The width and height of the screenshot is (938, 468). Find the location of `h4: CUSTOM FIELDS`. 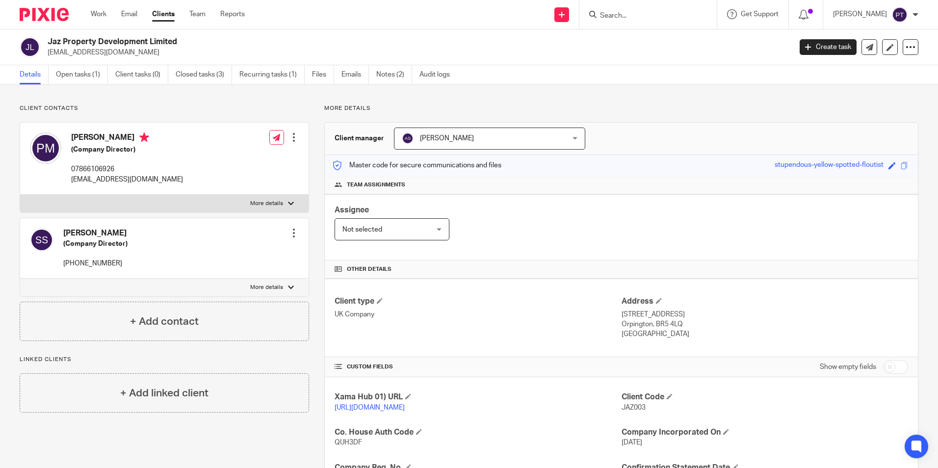

h4: CUSTOM FIELDS is located at coordinates (478, 367).